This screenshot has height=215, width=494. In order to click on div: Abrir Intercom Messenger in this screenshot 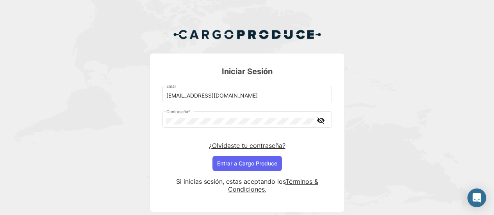, I will do `click(477, 198)`.